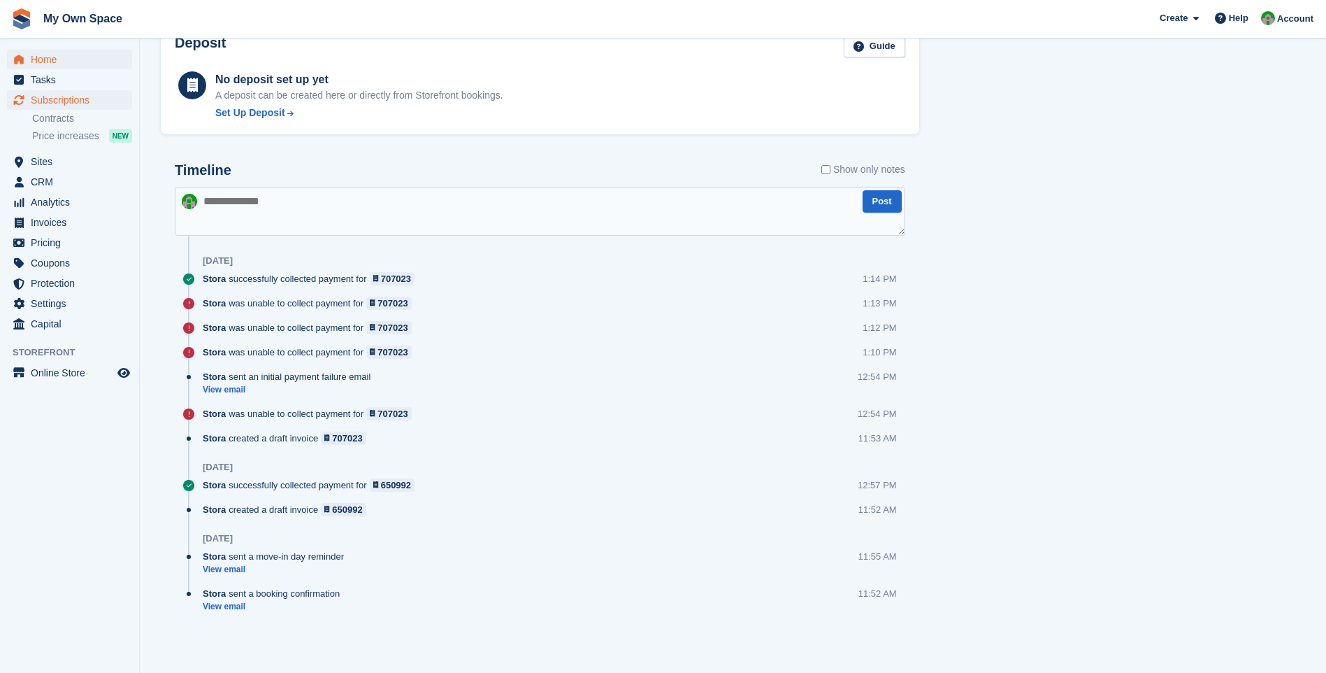 The width and height of the screenshot is (1326, 673). I want to click on span: Price increases, so click(66, 136).